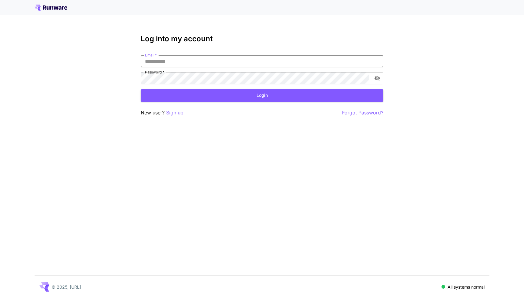 This screenshot has width=524, height=298. What do you see at coordinates (262, 95) in the screenshot?
I see `button: Login` at bounding box center [262, 95].